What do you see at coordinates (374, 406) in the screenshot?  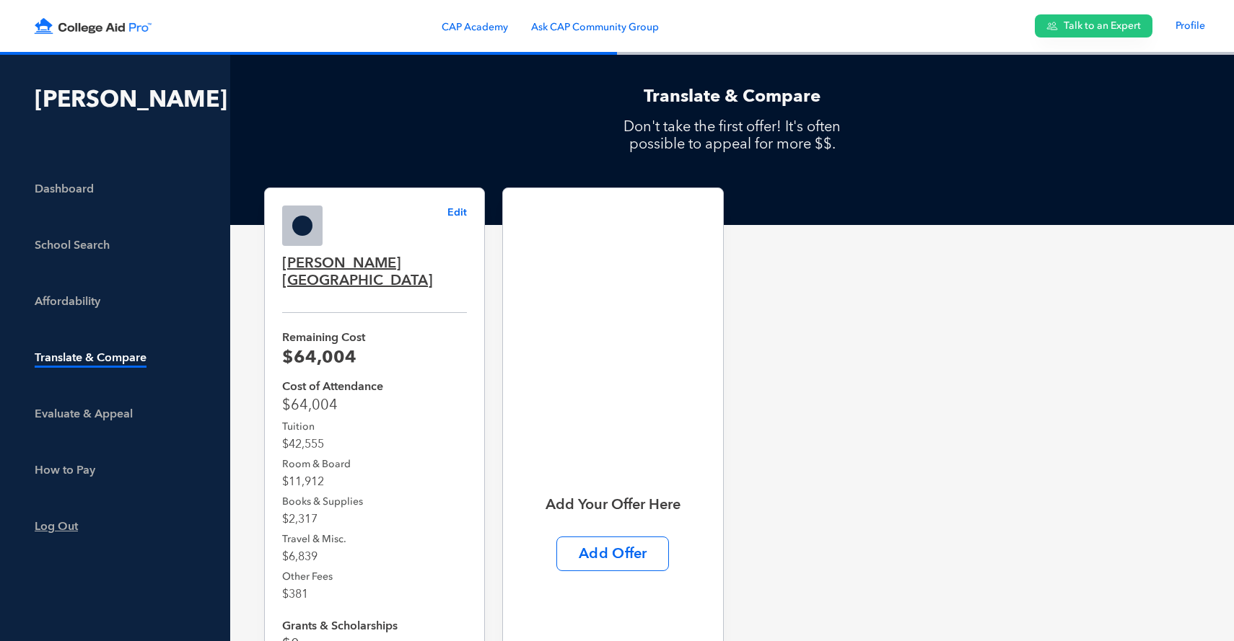 I see `h5: $64,004` at bounding box center [374, 406].